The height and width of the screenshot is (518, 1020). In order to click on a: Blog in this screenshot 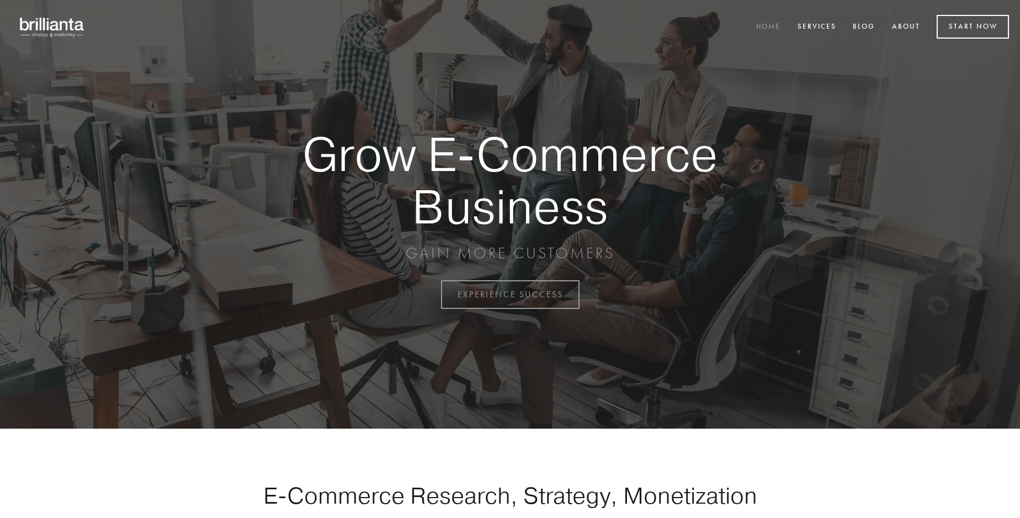, I will do `click(864, 27)`.